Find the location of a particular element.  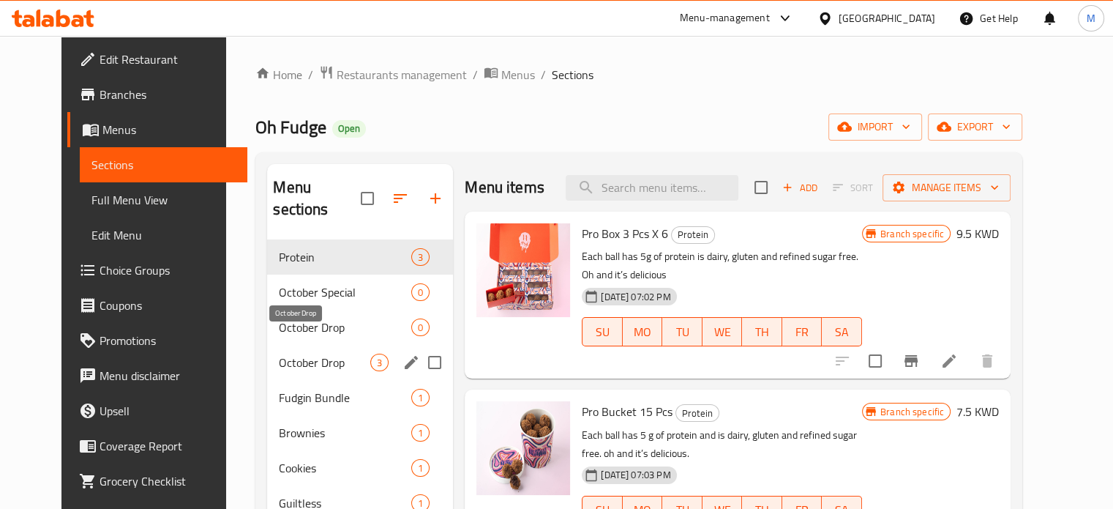

span: Full Menu View is located at coordinates (163, 200).